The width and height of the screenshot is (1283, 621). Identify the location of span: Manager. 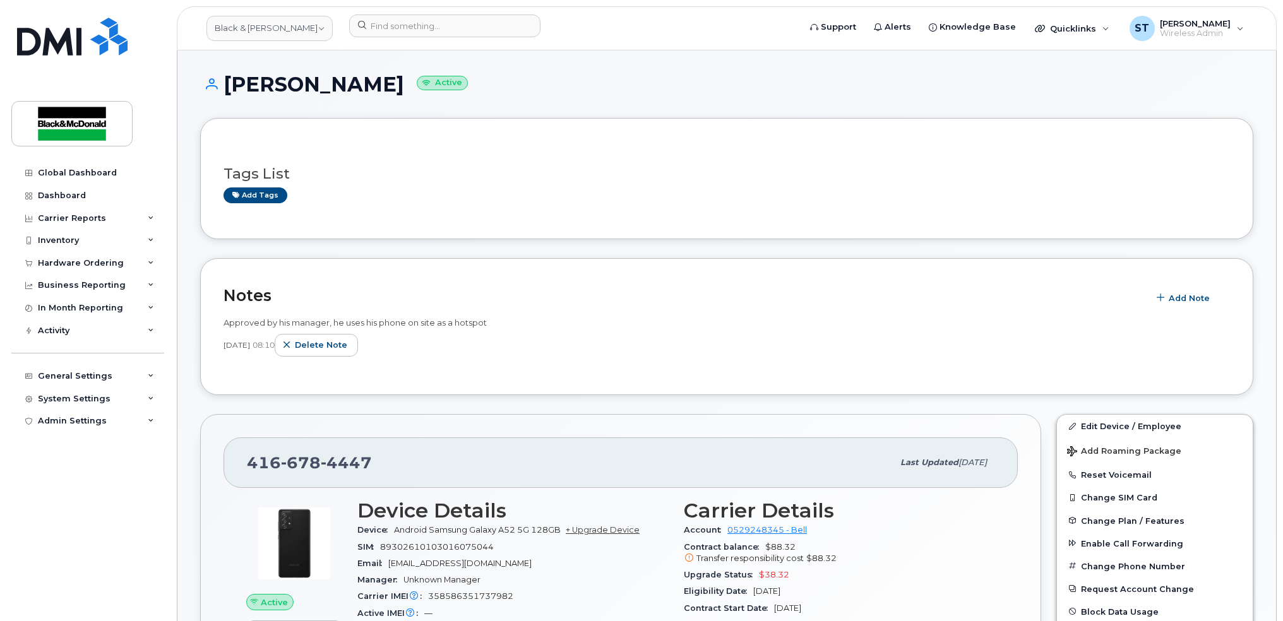
(380, 579).